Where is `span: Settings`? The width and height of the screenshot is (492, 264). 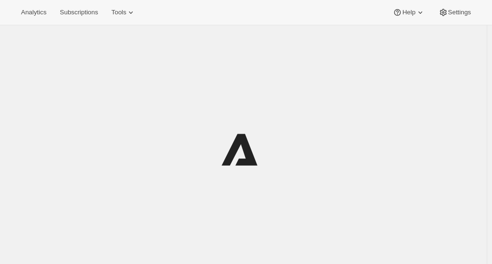 span: Settings is located at coordinates (459, 12).